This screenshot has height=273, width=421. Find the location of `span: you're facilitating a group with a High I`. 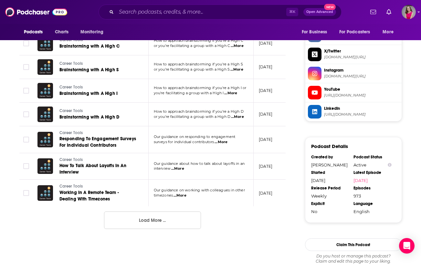

span: you're facilitating a group with a High I is located at coordinates (189, 93).